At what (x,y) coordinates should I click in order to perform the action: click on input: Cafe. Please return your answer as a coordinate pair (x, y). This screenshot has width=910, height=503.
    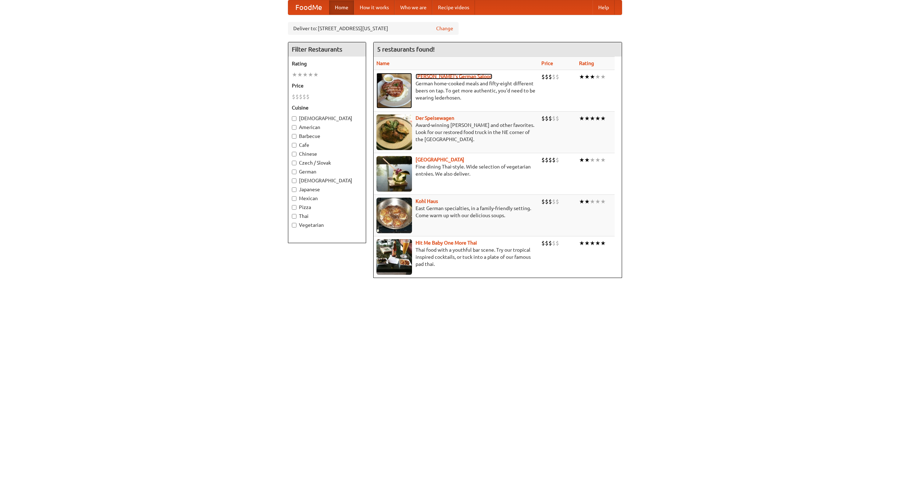
    Looking at the image, I should click on (294, 145).